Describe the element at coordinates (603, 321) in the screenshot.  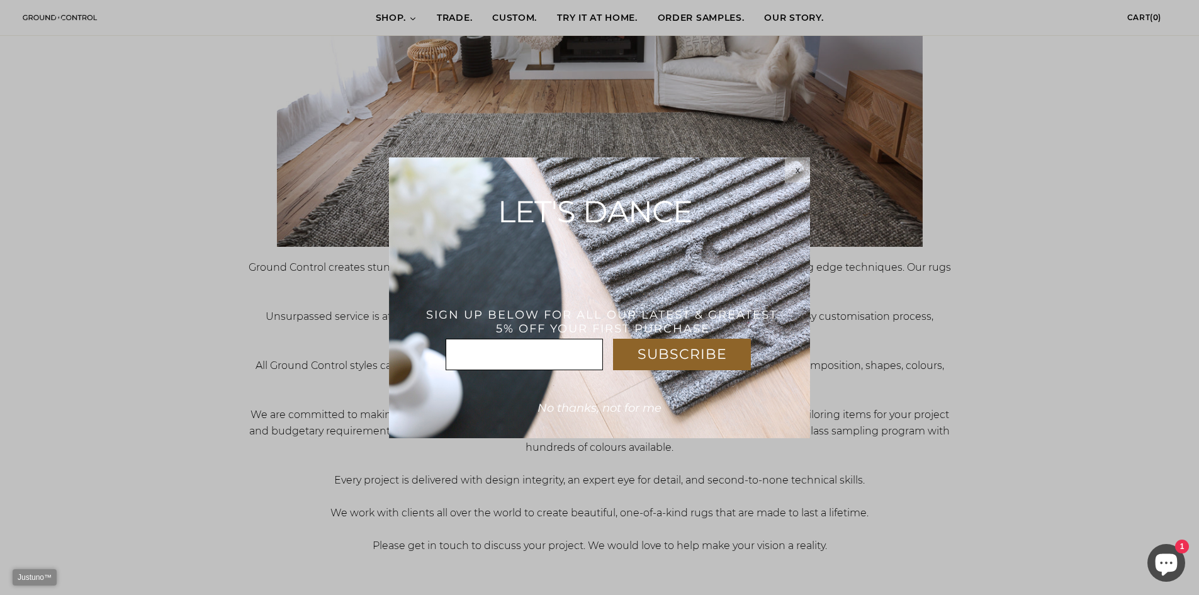
I see `span: SIGN UP BELOW FOR ALL OUR LATEST & GREATEST. 5% OFF YOUR FIRST PURCHASE` at that location.